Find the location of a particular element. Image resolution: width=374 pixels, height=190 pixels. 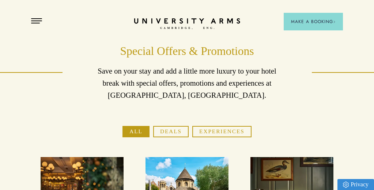

p: Save on your stay and add a little more luxury to your hotel break with special offers, promotion... is located at coordinates (187, 83).